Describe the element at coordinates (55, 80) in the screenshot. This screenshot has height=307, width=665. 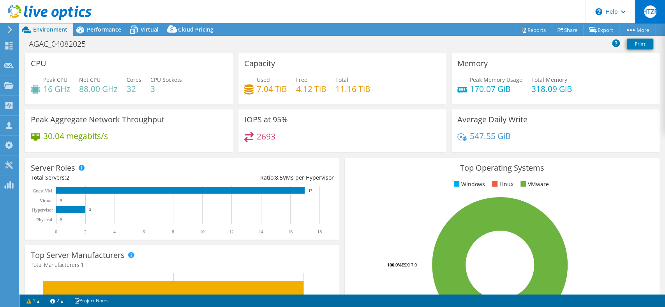
I see `span: Peak CPU` at that location.